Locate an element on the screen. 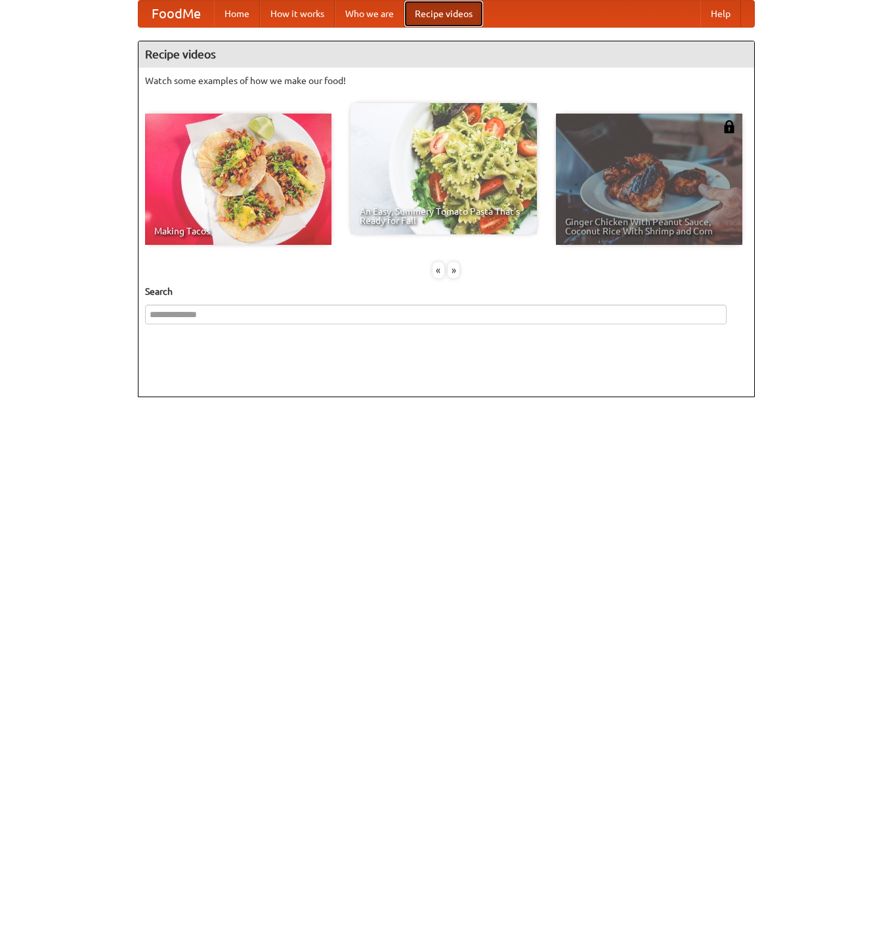 The width and height of the screenshot is (892, 929). img: 483408.png is located at coordinates (729, 127).